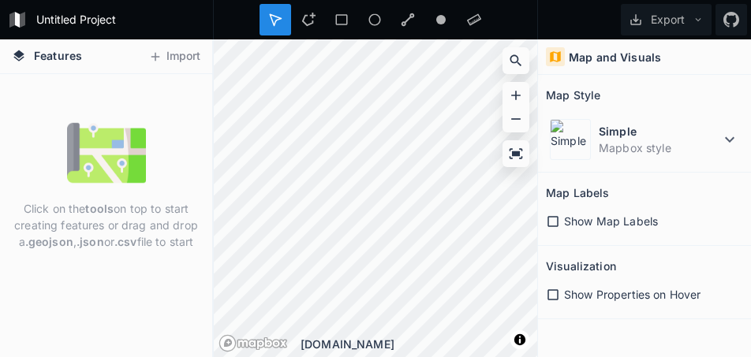 This screenshot has width=751, height=357. What do you see at coordinates (90, 241) in the screenshot?
I see `strong: .json` at bounding box center [90, 241].